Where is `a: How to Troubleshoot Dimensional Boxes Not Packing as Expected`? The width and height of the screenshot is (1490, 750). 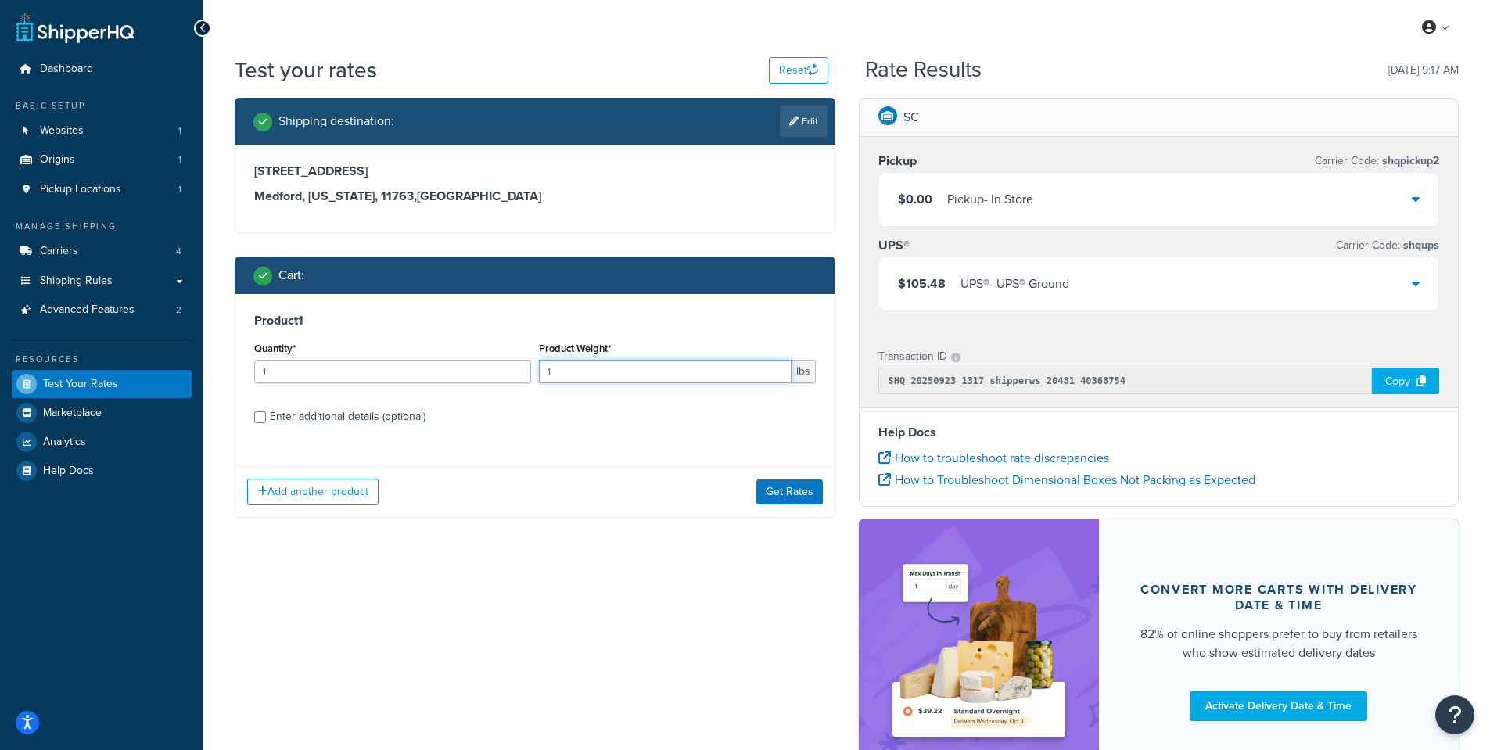
a: How to Troubleshoot Dimensional Boxes Not Packing as Expected is located at coordinates (1067, 479).